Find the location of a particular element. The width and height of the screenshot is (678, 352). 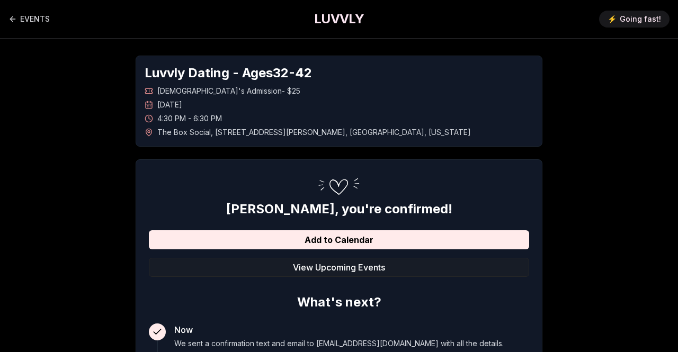

button: Add to Calendar is located at coordinates (339, 240).